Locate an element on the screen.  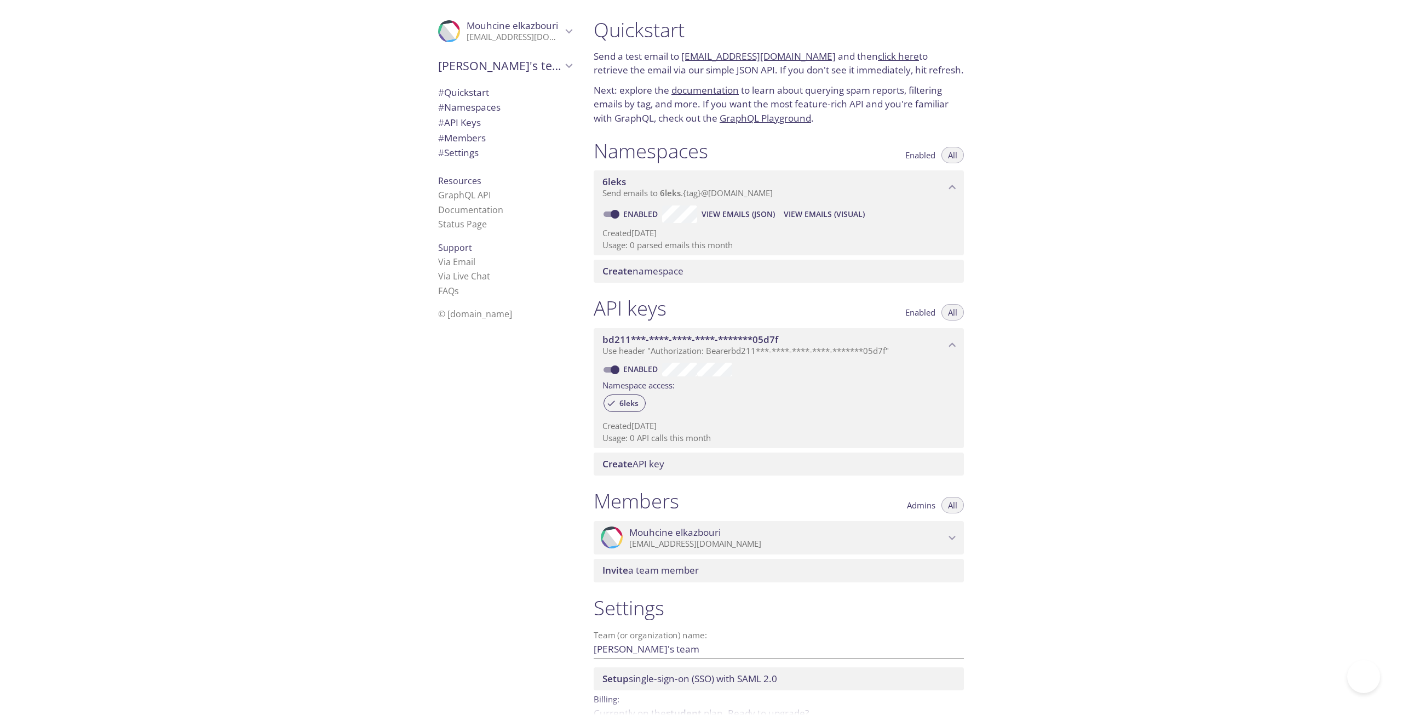
span: Resources is located at coordinates (460, 181).